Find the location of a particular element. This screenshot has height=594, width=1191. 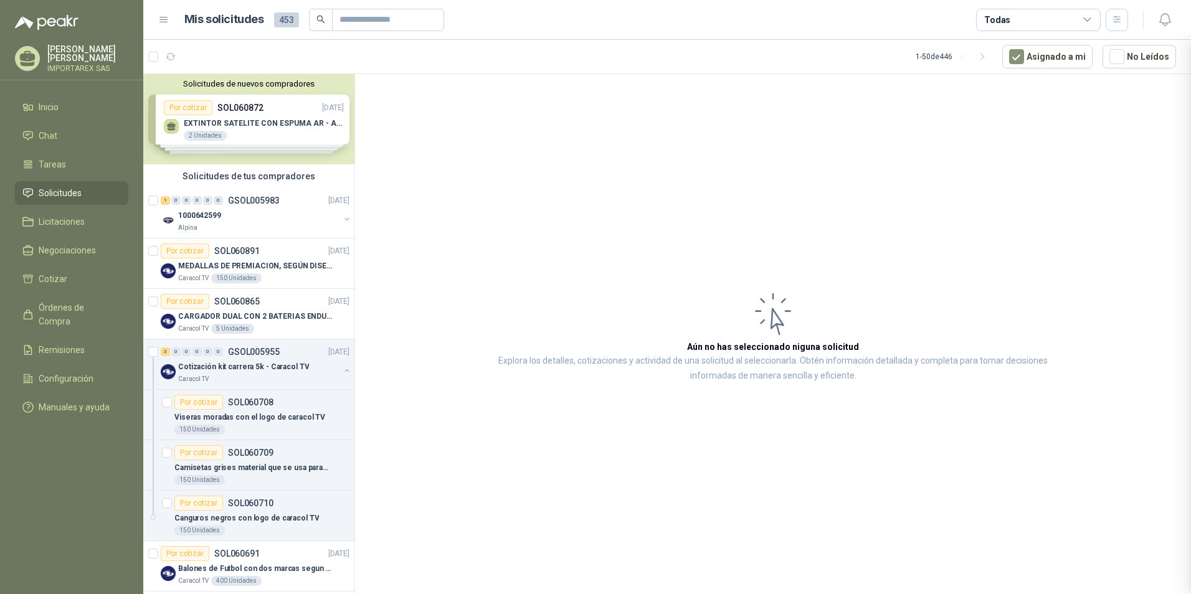

a: Chat is located at coordinates (72, 136).